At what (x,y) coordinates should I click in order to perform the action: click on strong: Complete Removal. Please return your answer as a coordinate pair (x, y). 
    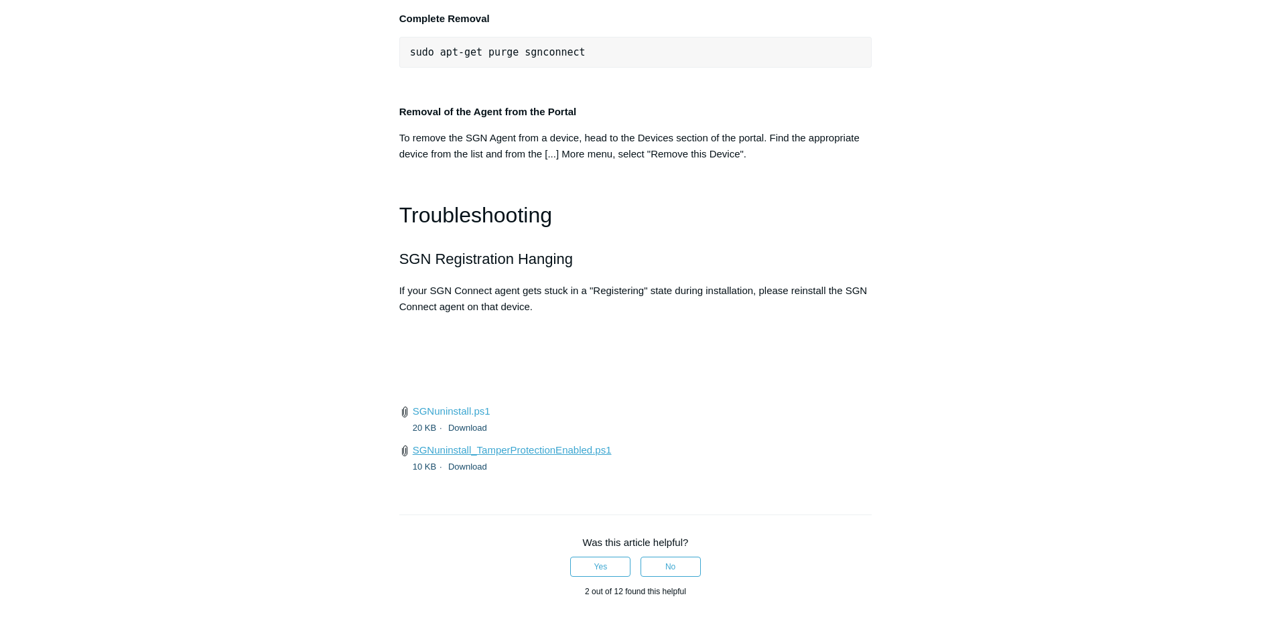
    Looking at the image, I should click on (444, 18).